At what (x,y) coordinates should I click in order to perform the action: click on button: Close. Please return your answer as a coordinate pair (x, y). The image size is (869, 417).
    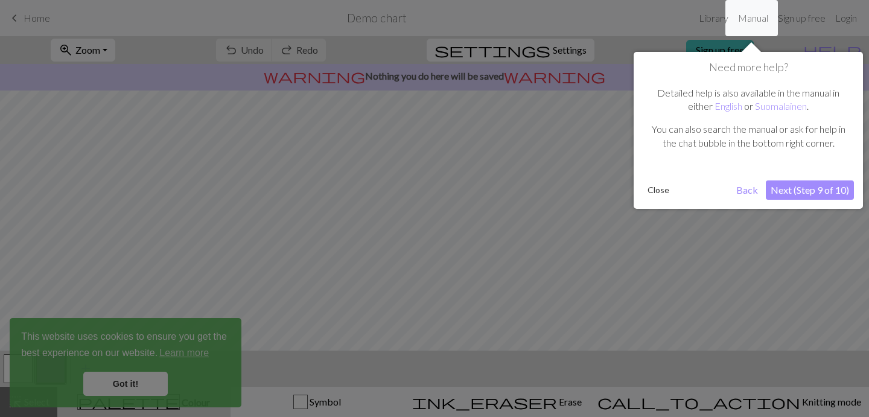
    Looking at the image, I should click on (658, 190).